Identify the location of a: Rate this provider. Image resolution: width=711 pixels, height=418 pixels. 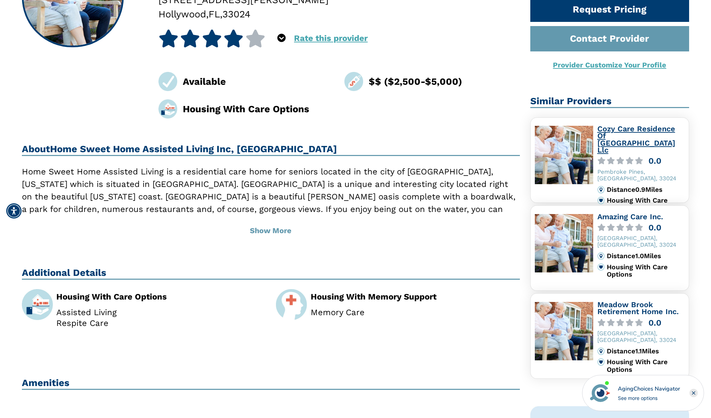
(331, 38).